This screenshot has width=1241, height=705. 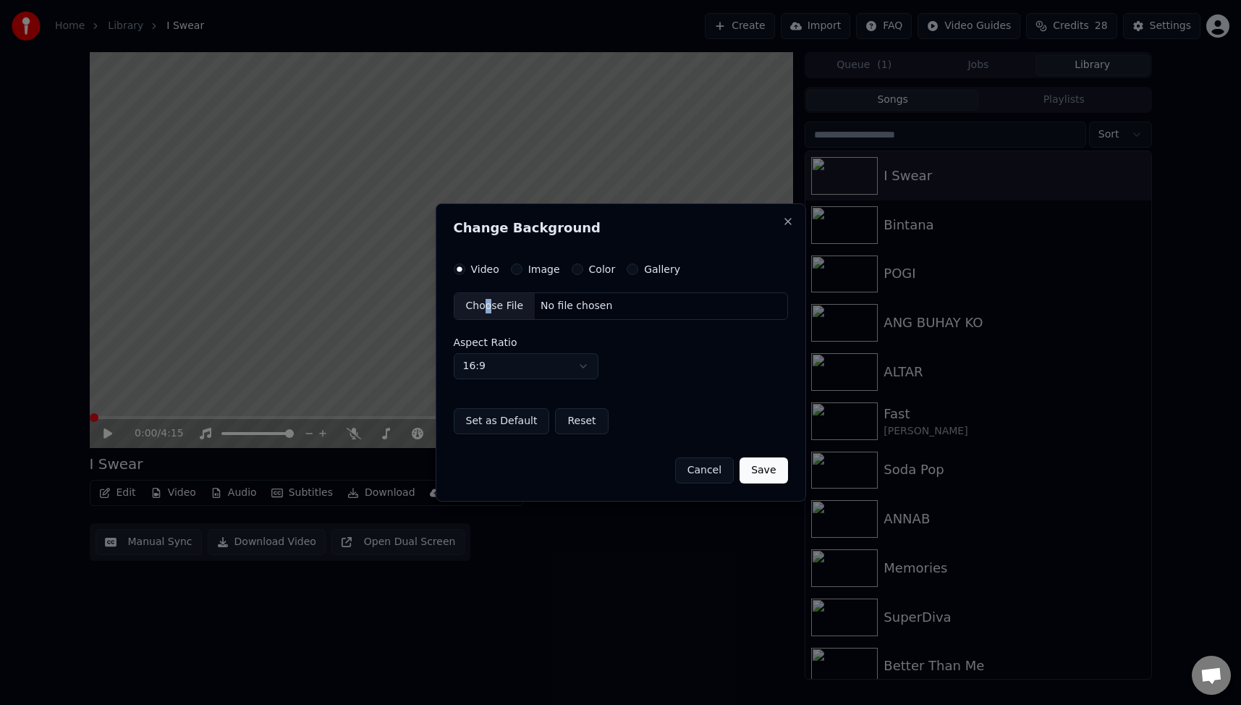 What do you see at coordinates (602, 269) in the screenshot?
I see `label: Color` at bounding box center [602, 269].